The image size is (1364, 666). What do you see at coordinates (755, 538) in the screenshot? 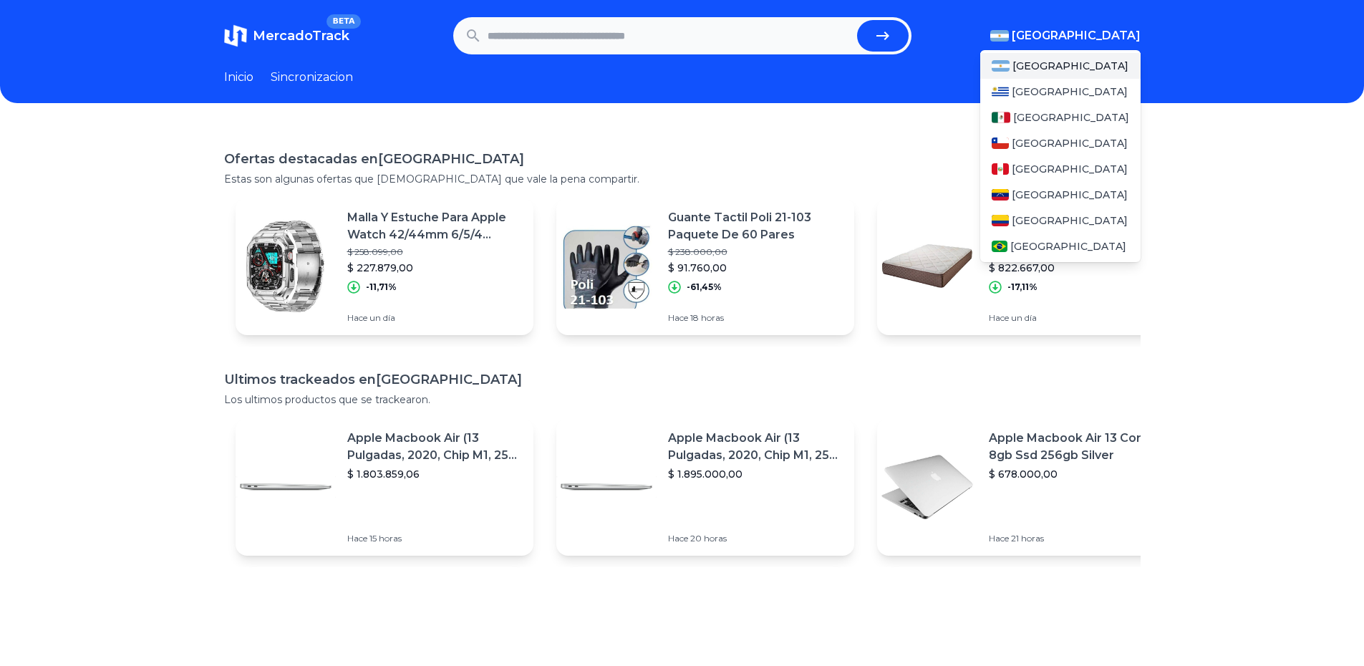
I see `p: Hace 20 horas` at bounding box center [755, 538].